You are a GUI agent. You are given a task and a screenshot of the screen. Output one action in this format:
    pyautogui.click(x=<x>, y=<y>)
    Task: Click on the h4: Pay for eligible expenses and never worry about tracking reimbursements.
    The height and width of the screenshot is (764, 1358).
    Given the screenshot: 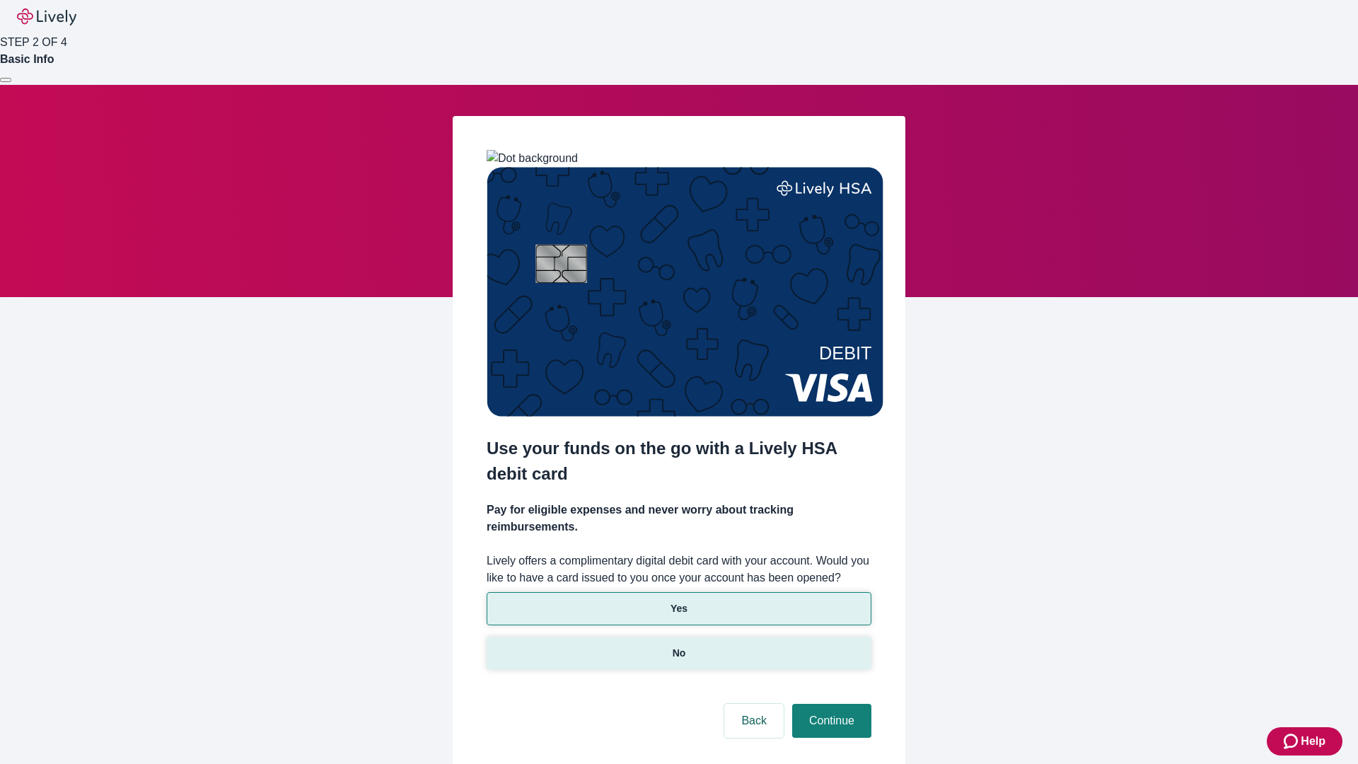 What is the action you would take?
    pyautogui.click(x=679, y=519)
    